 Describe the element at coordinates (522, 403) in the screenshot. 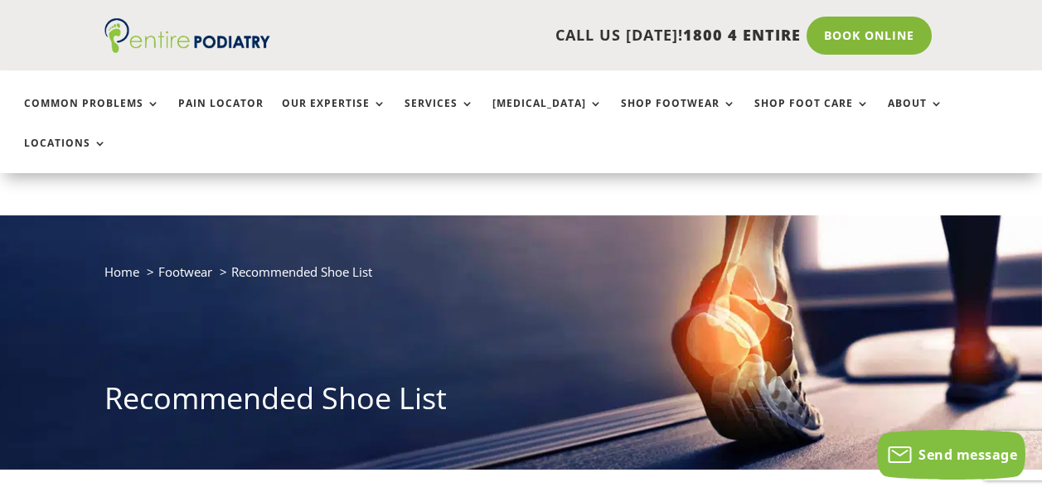

I see `h1: Recommended Shoe List` at that location.